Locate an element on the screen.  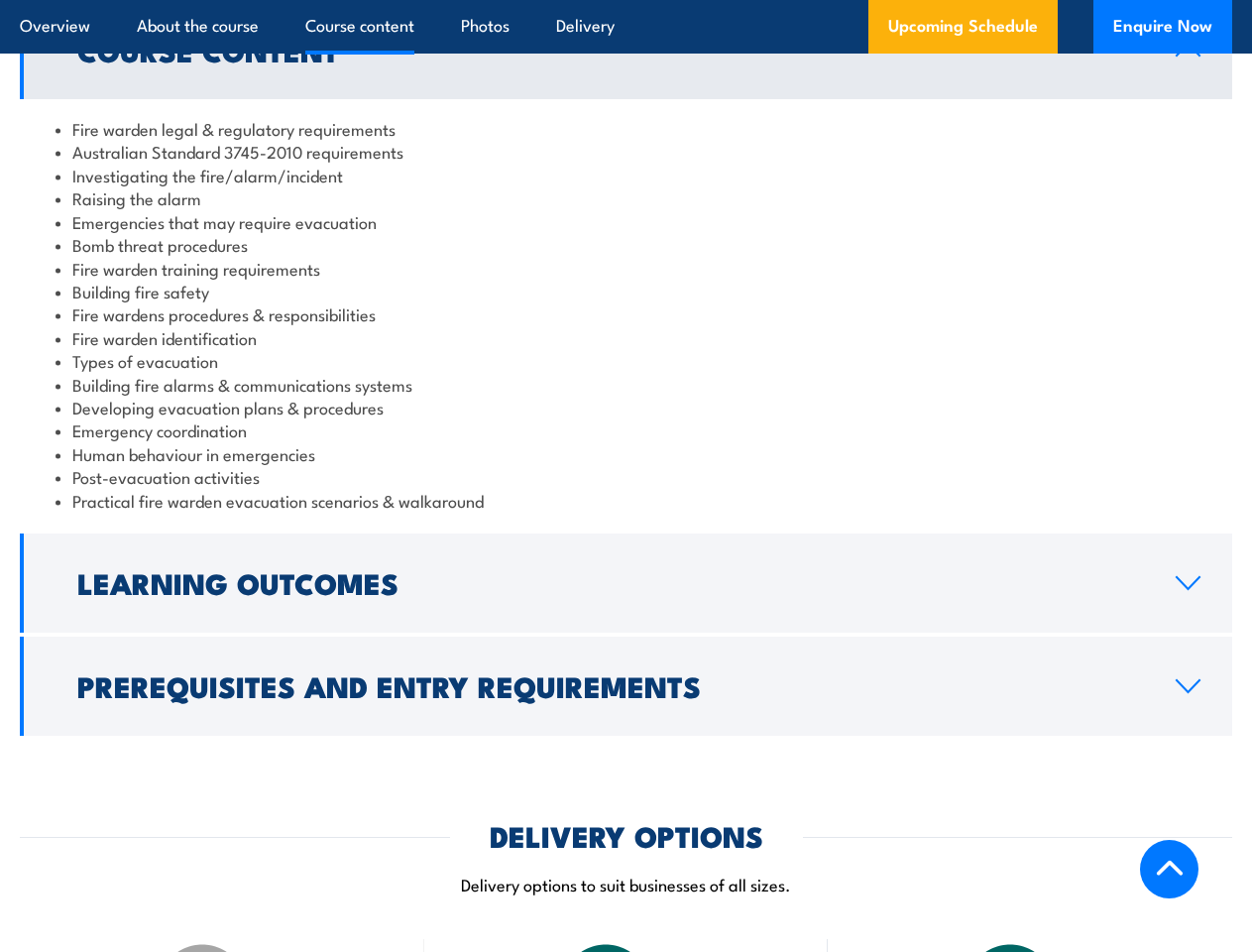
li: Fire warden training requirements is located at coordinates (625, 267).